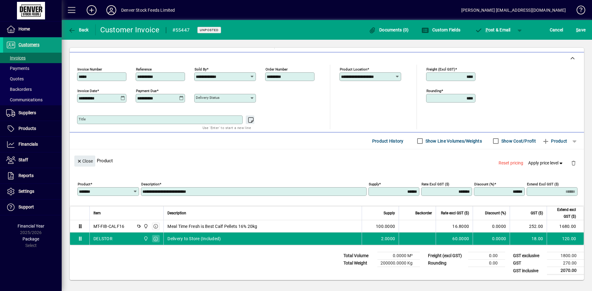  I want to click on span: S, so click(577, 30).